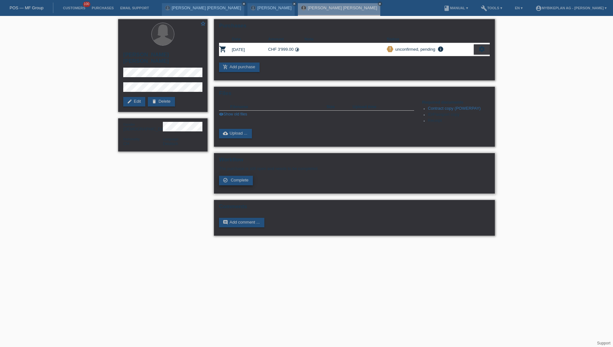  What do you see at coordinates (390, 49) in the screenshot?
I see `i: priority_high` at bounding box center [390, 49].